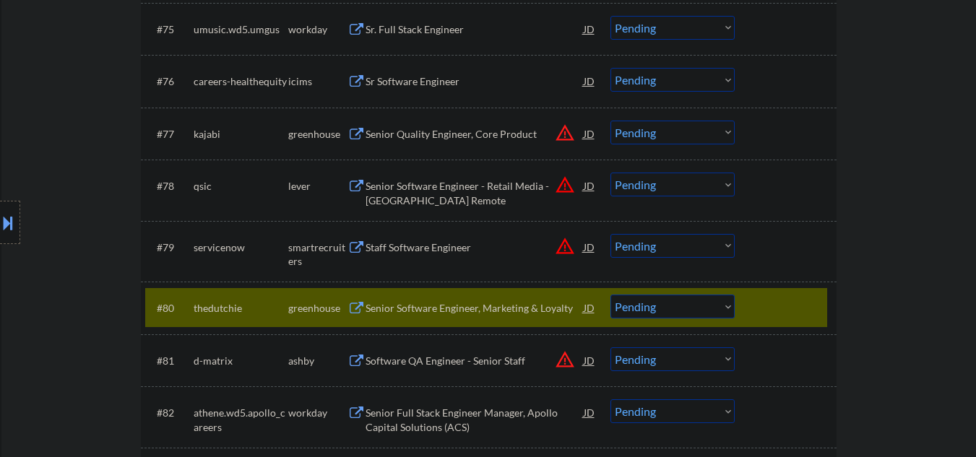 This screenshot has width=976, height=457. What do you see at coordinates (241, 30) in the screenshot?
I see `div: umusic.wd5.umgus` at bounding box center [241, 30].